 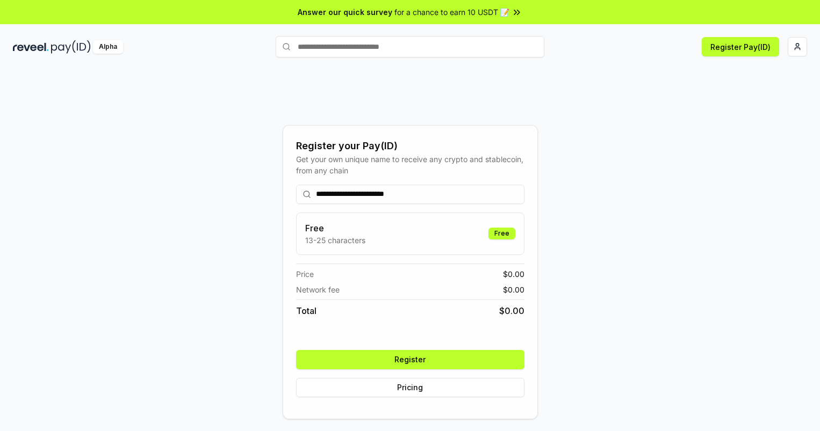 What do you see at coordinates (31, 47) in the screenshot?
I see `img: reveel_dark` at bounding box center [31, 47].